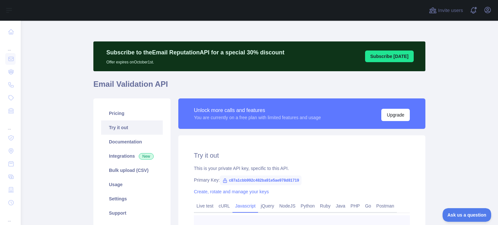  What do you see at coordinates (132, 213) in the screenshot?
I see `a: Support` at bounding box center [132, 213].